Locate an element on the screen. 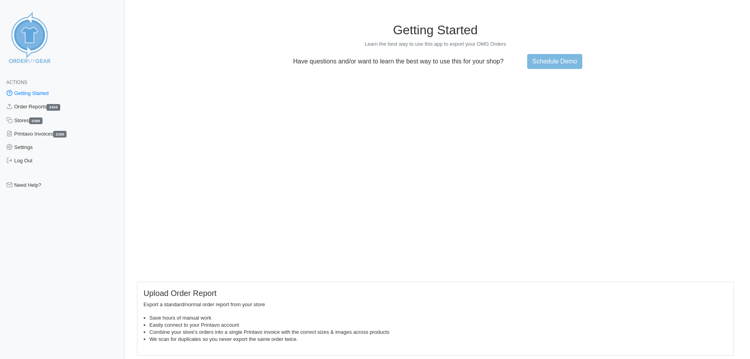  li: We scan for duplicates so you never export the same order twice. is located at coordinates (439, 339).